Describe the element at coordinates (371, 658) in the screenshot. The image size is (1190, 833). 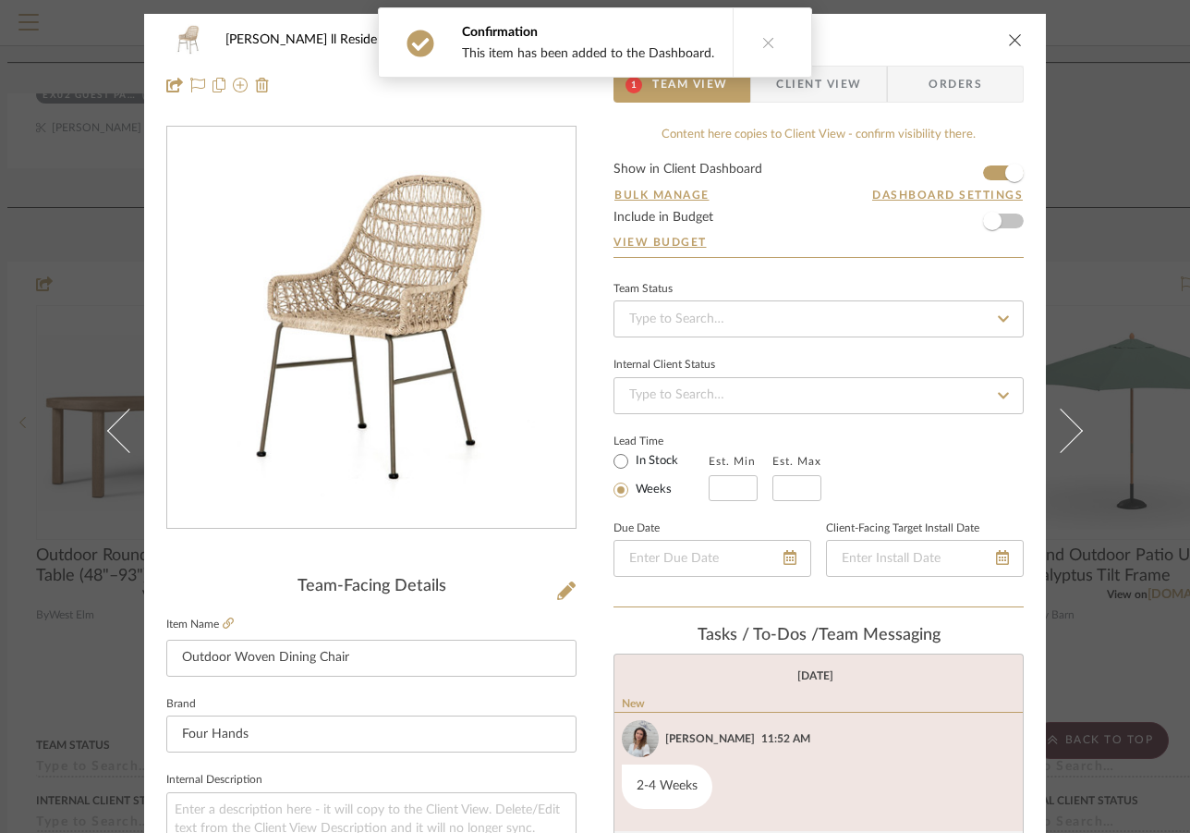
I see `input: Enter Item Name` at that location.